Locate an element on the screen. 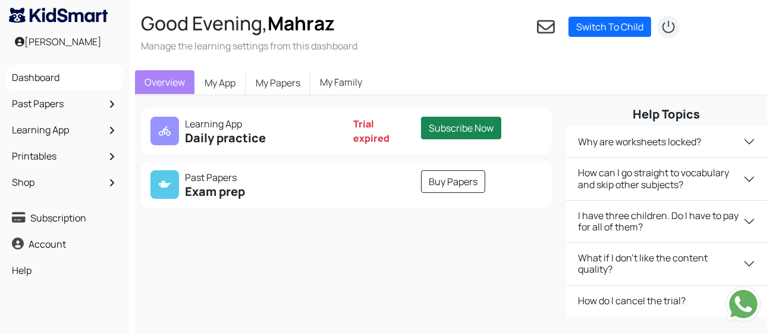  h5: Exam prep is located at coordinates (244, 191).